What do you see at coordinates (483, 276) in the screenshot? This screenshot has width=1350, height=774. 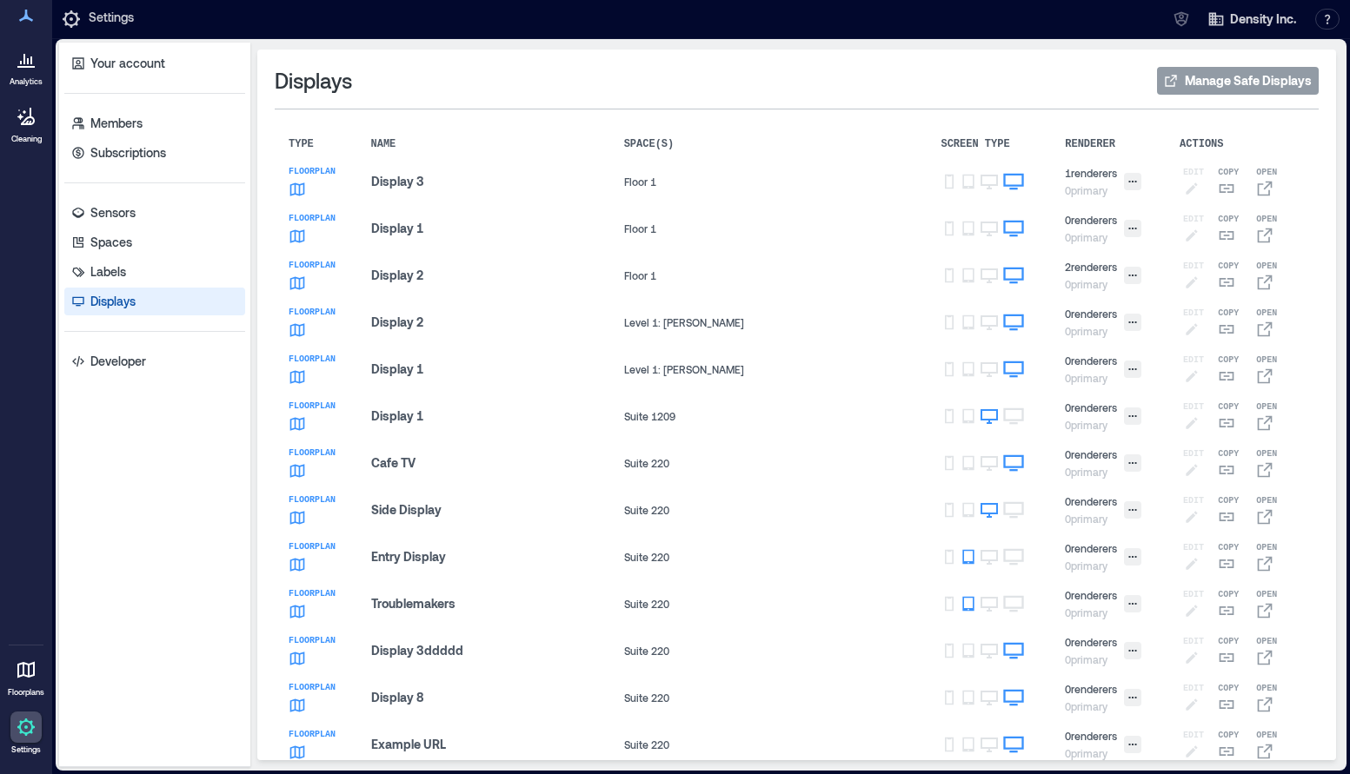 I see `p: Display 2` at bounding box center [483, 276].